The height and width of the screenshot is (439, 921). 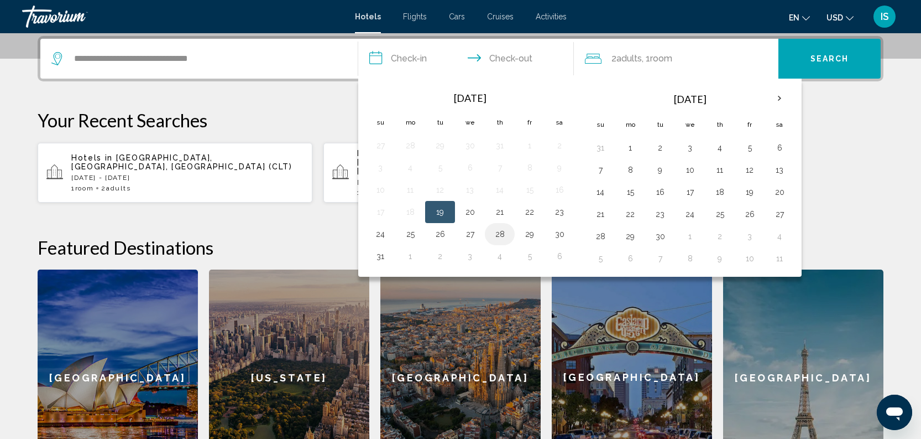 I want to click on span: USD, so click(x=835, y=18).